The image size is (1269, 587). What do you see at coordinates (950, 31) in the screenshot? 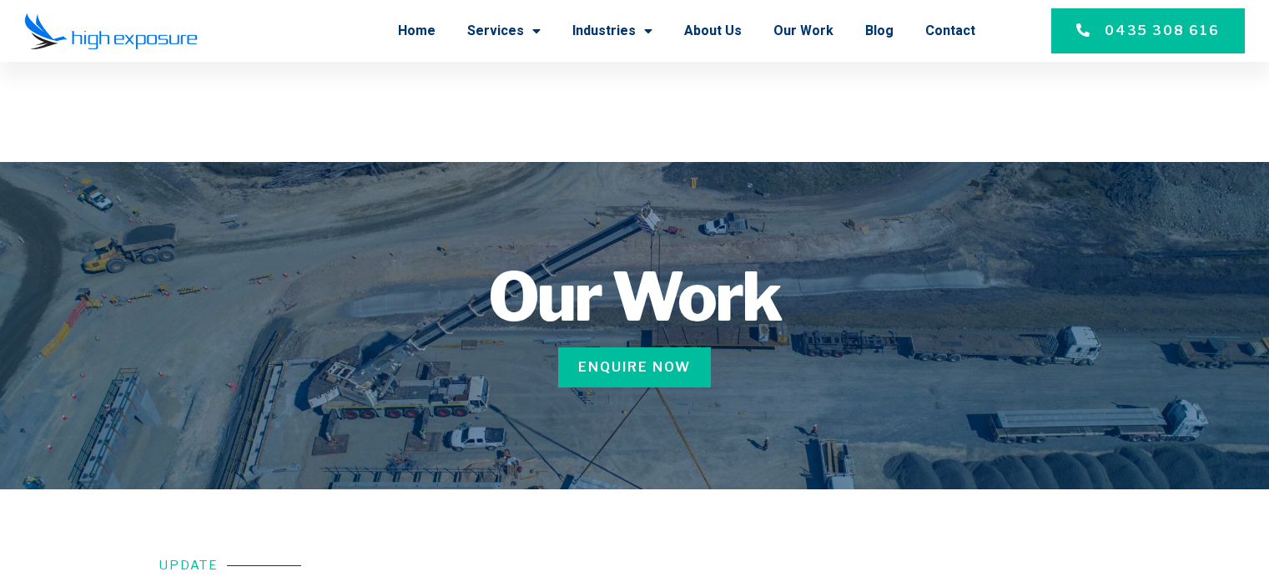
I see `a: Contact` at bounding box center [950, 31].